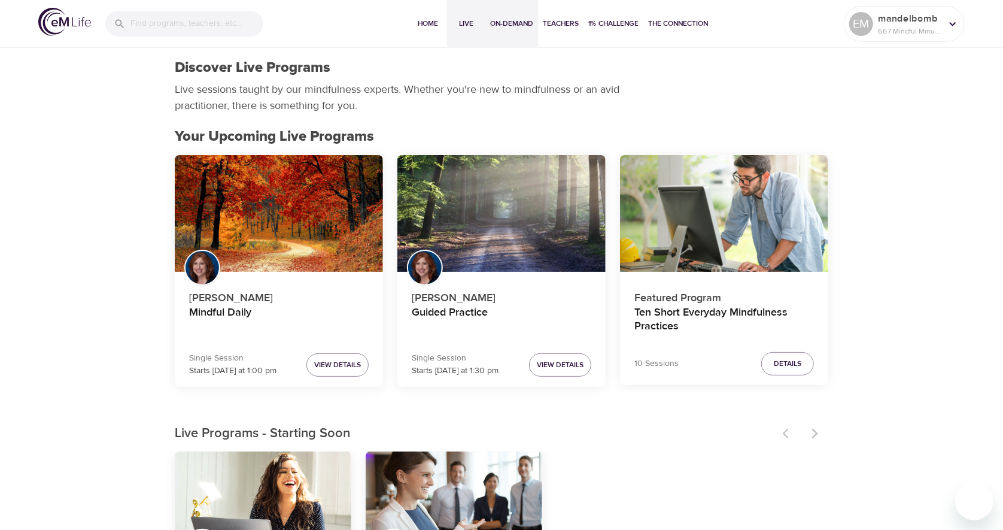 Image resolution: width=1003 pixels, height=530 pixels. I want to click on span: The Connection, so click(678, 23).